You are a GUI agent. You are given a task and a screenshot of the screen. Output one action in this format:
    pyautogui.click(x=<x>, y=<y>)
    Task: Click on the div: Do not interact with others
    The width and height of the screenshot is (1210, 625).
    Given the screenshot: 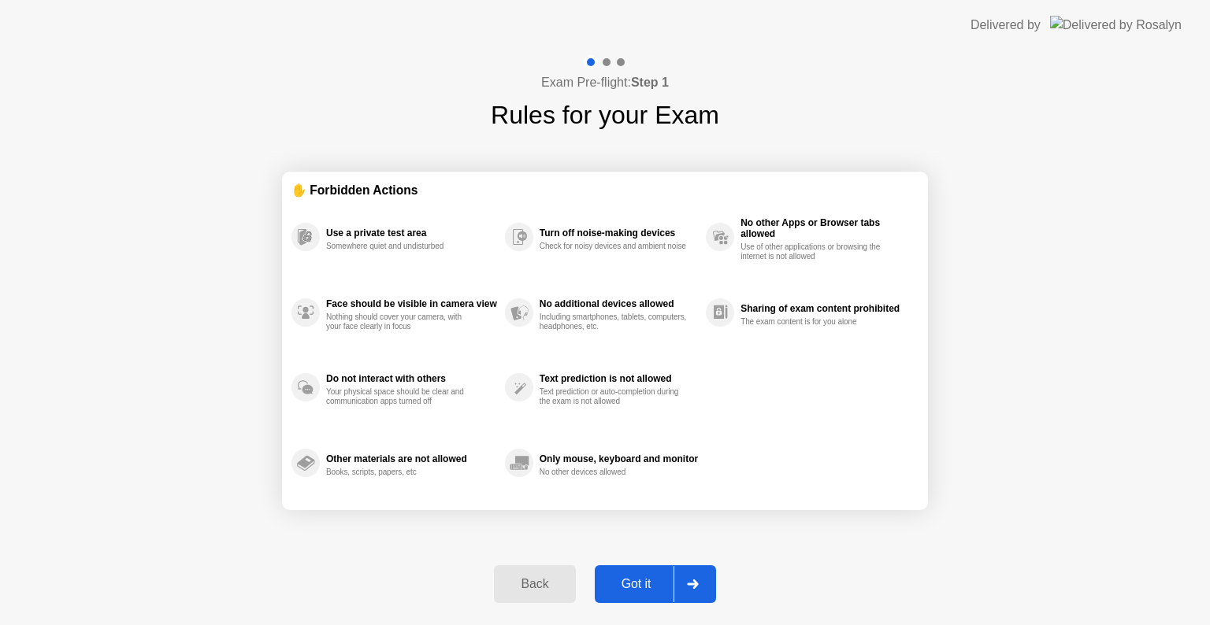 What is the action you would take?
    pyautogui.click(x=411, y=379)
    